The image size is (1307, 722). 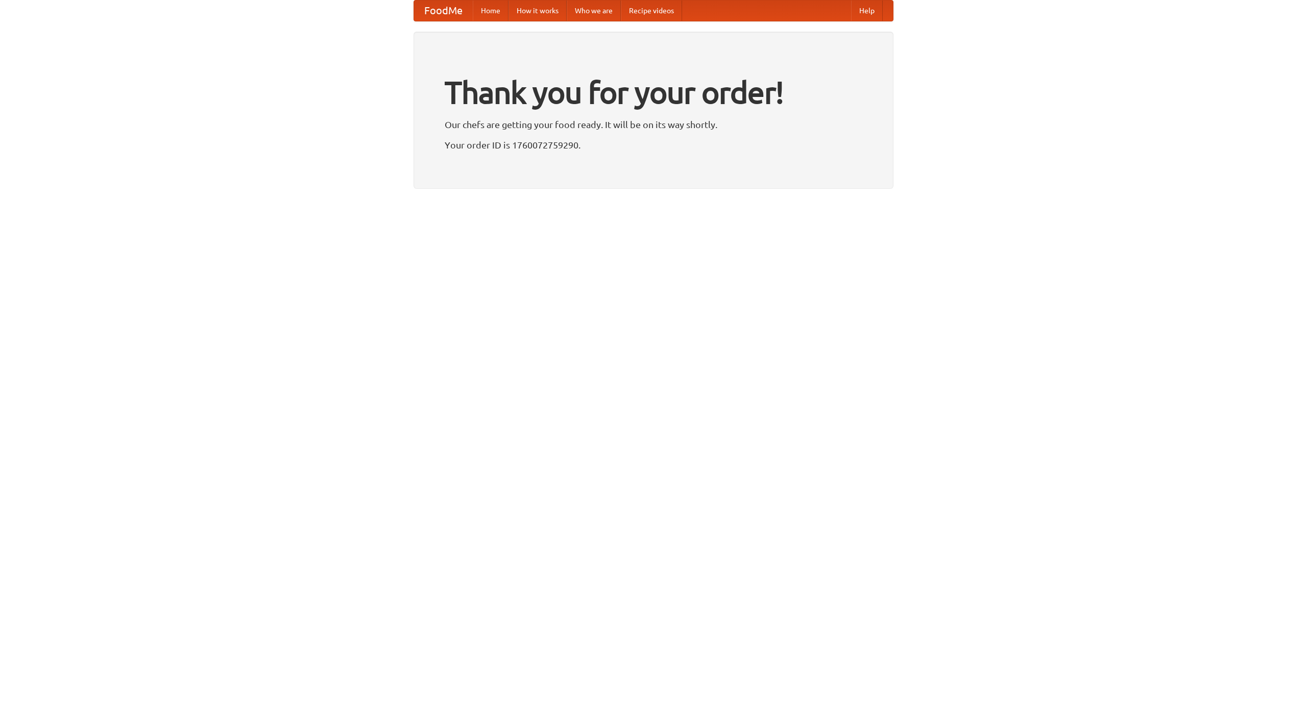 I want to click on a: How it works, so click(x=538, y=11).